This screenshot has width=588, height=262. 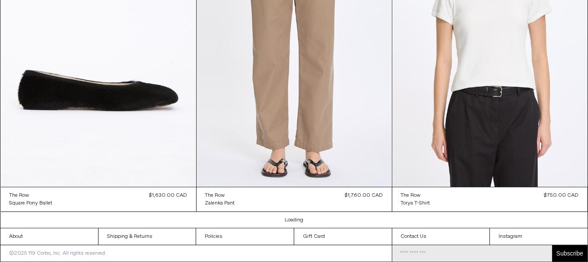 I want to click on a: Zalenka Pant, so click(x=220, y=203).